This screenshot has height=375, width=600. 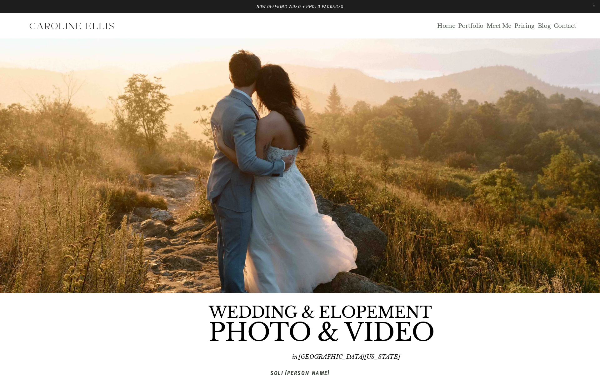 I want to click on a: Home, so click(x=446, y=26).